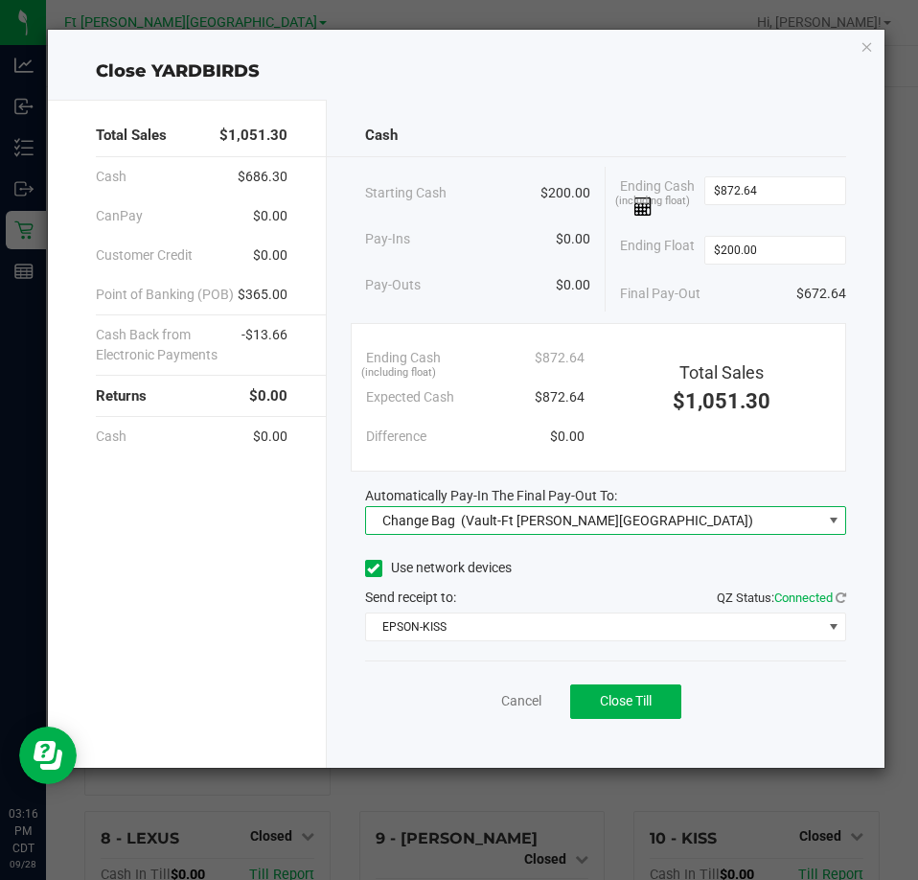  Describe the element at coordinates (263, 176) in the screenshot. I see `span: $686.30` at that location.